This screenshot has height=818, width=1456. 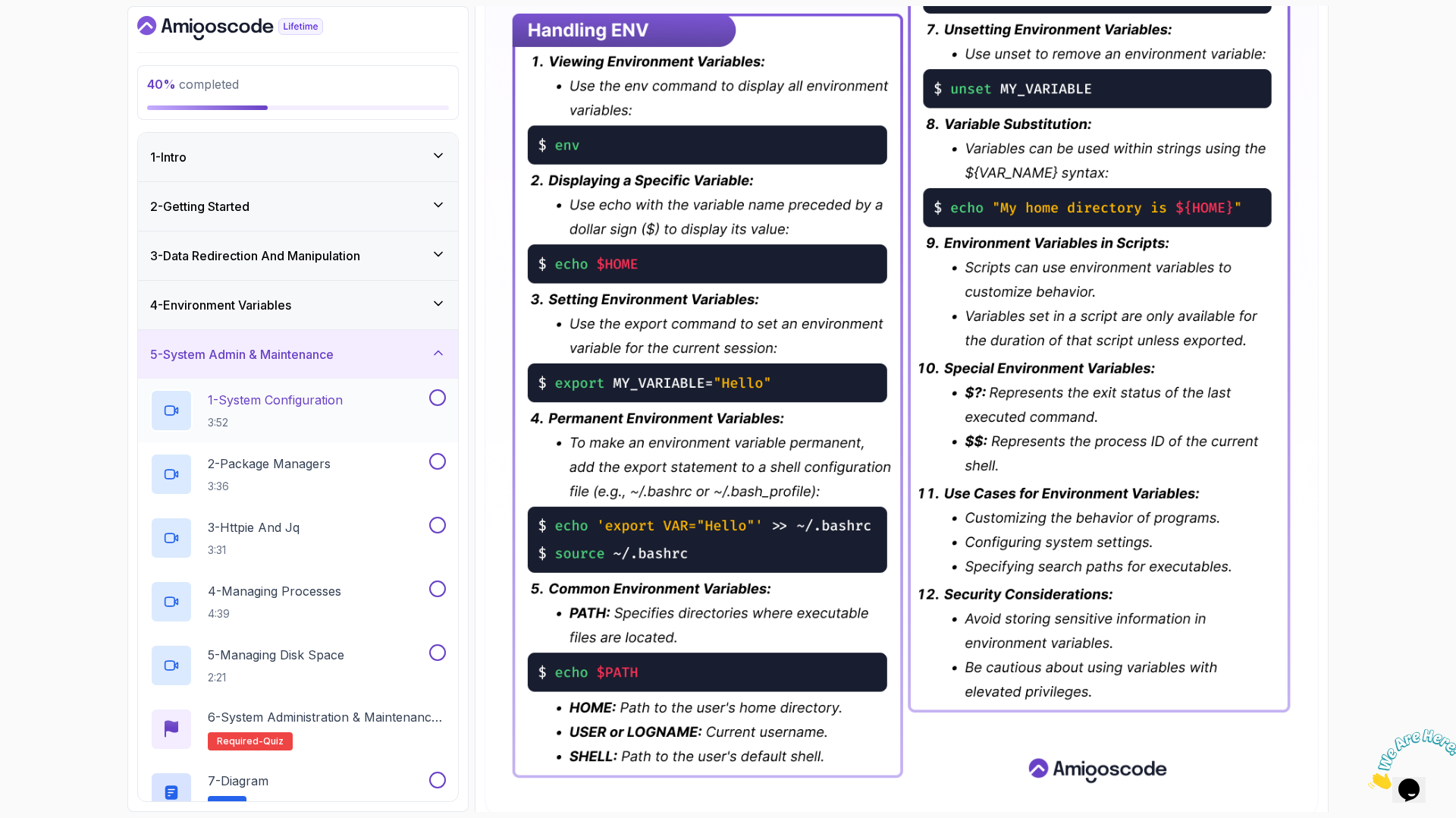 I want to click on p: 3:31, so click(x=253, y=550).